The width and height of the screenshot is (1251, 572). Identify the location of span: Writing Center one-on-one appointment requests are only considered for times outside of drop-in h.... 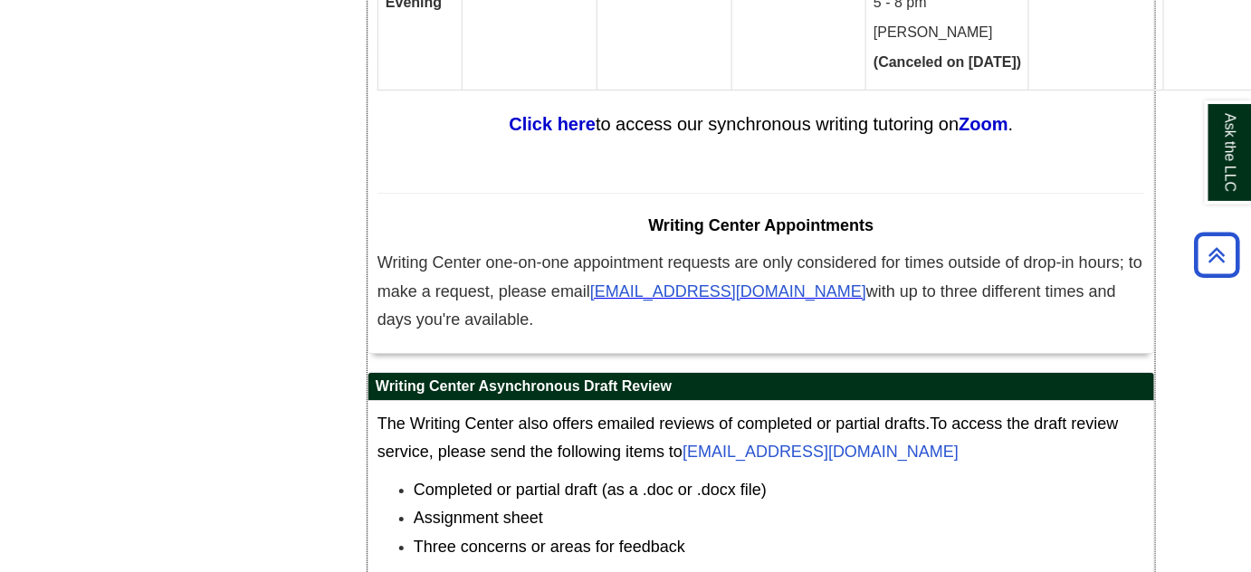
(760, 277).